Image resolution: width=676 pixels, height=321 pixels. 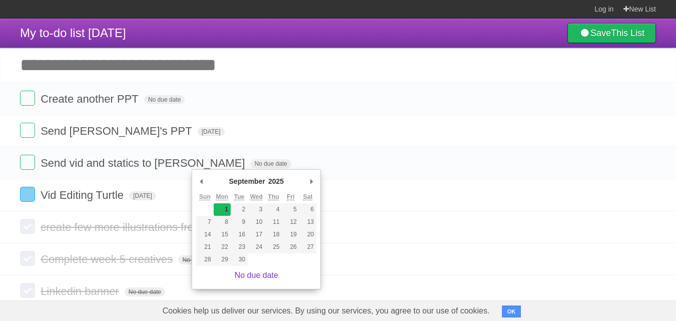 I want to click on button: 19, so click(x=291, y=234).